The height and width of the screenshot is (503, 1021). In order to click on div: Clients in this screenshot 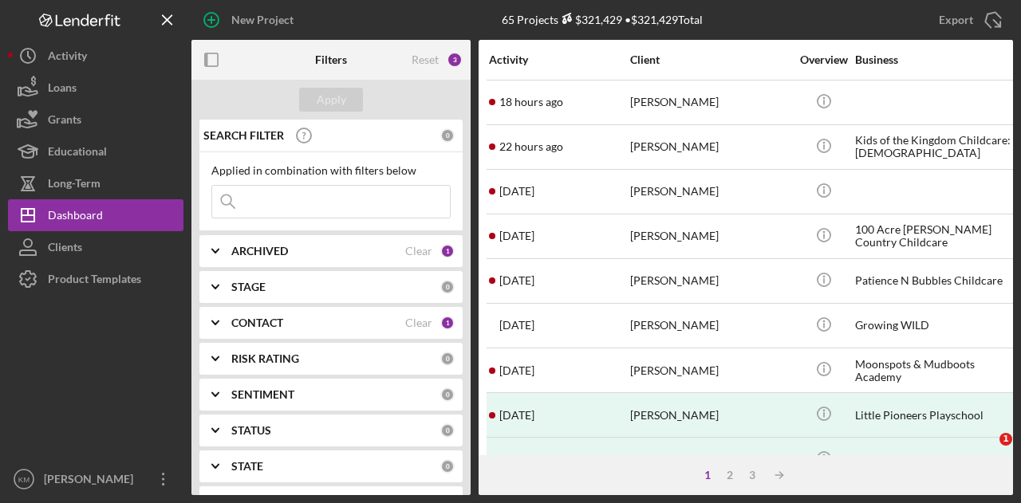, I will do `click(65, 249)`.